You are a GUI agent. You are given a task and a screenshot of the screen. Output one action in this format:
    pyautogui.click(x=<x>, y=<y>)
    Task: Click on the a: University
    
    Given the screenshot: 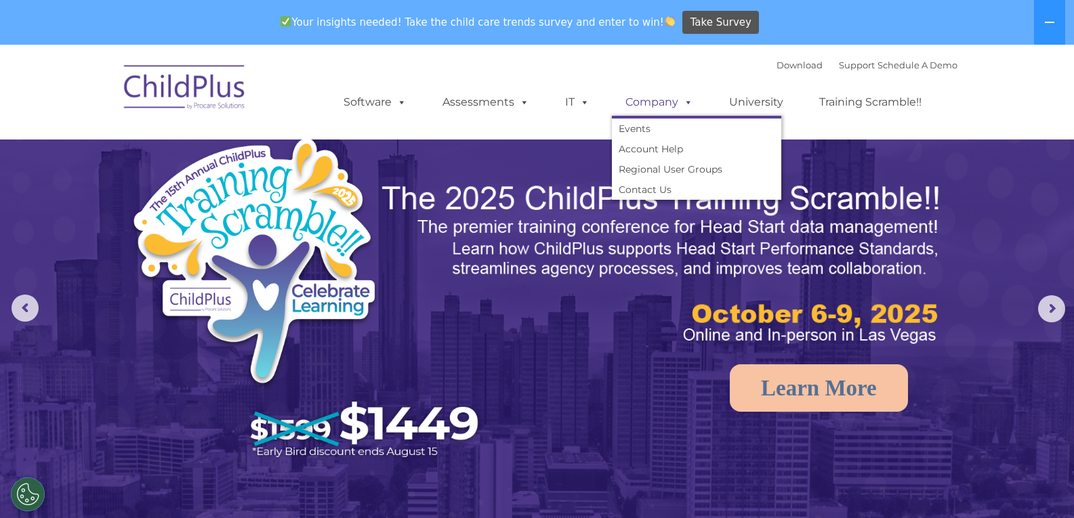 What is the action you would take?
    pyautogui.click(x=756, y=102)
    